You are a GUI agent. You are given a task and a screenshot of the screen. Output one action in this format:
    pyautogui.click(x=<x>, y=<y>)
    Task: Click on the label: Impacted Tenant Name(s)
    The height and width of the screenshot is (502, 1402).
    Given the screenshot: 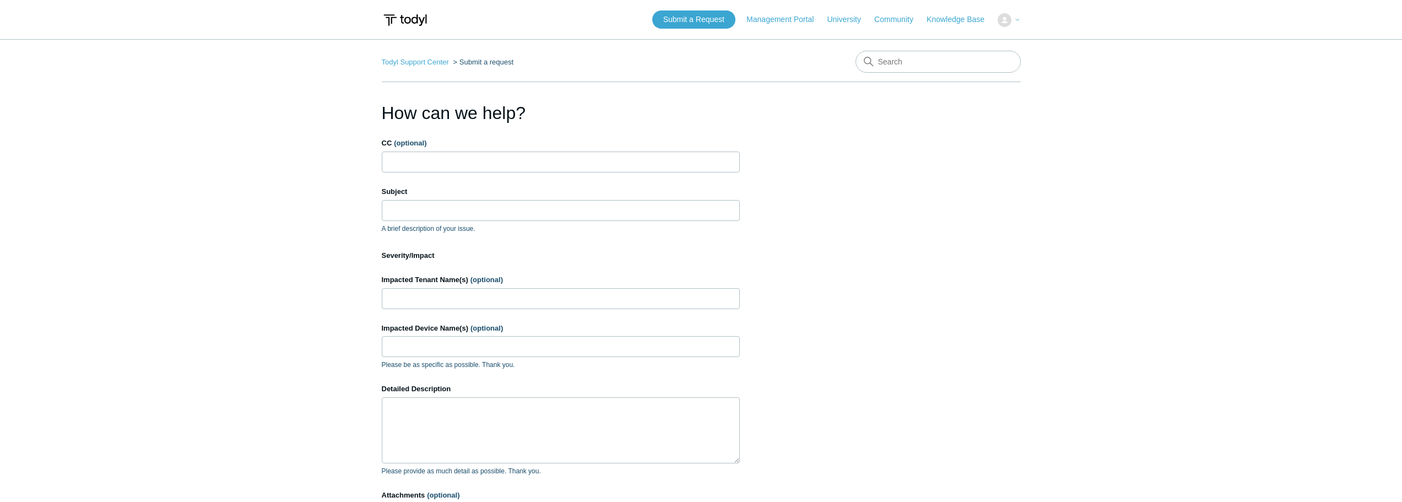 What is the action you would take?
    pyautogui.click(x=561, y=280)
    